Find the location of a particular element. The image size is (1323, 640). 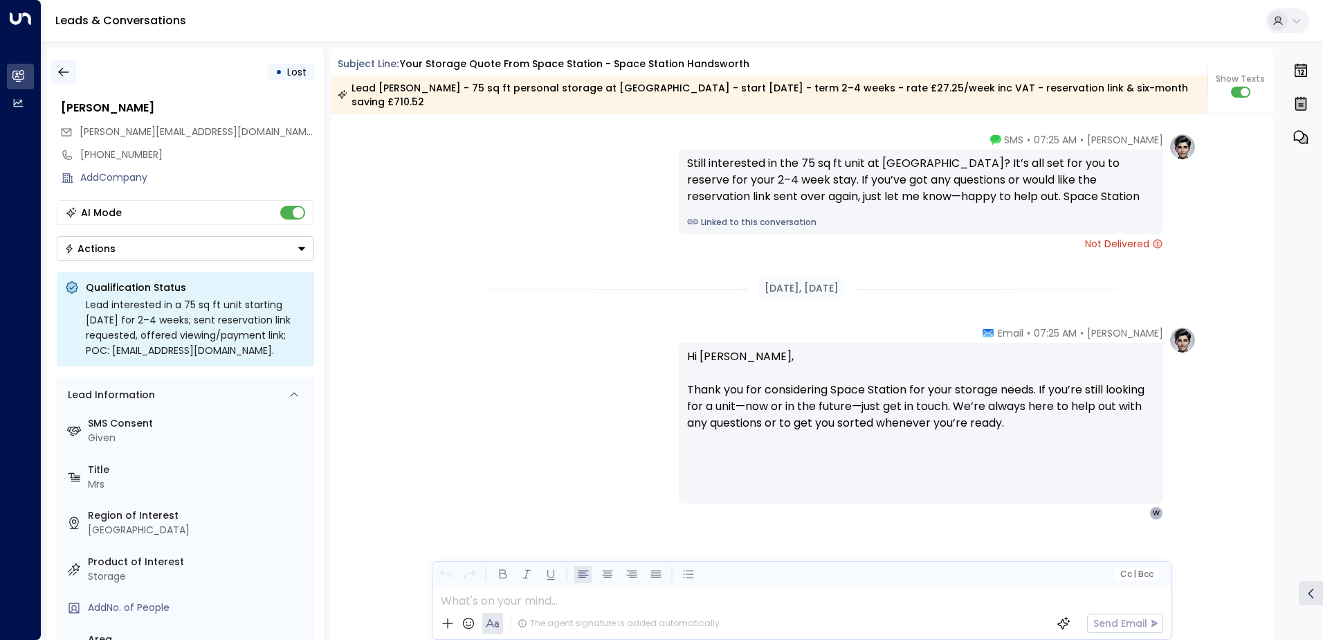

span: warren.marie49@yahoo.com is located at coordinates (197, 132).